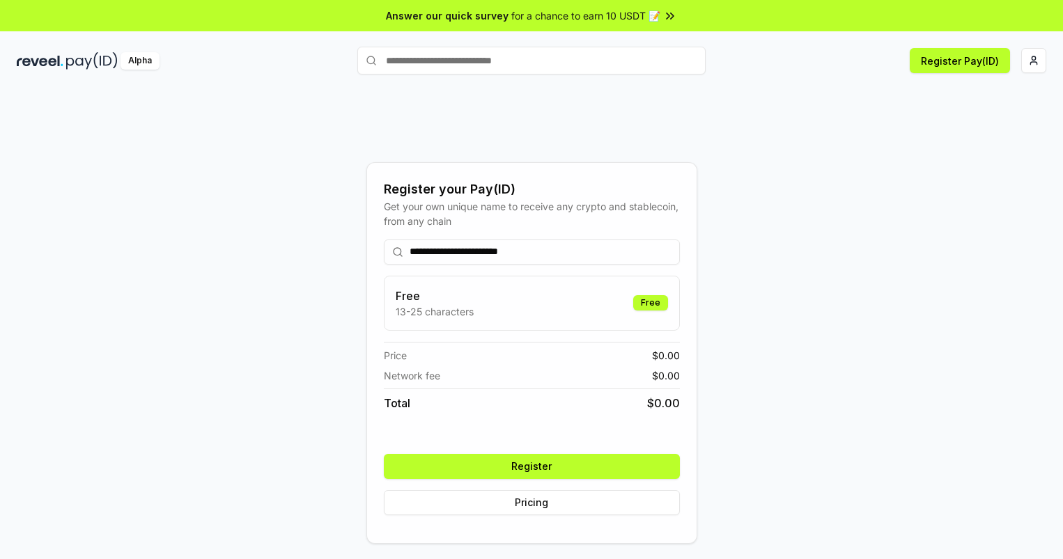 The image size is (1063, 559). Describe the element at coordinates (960, 61) in the screenshot. I see `button: Register Pay(ID)` at that location.